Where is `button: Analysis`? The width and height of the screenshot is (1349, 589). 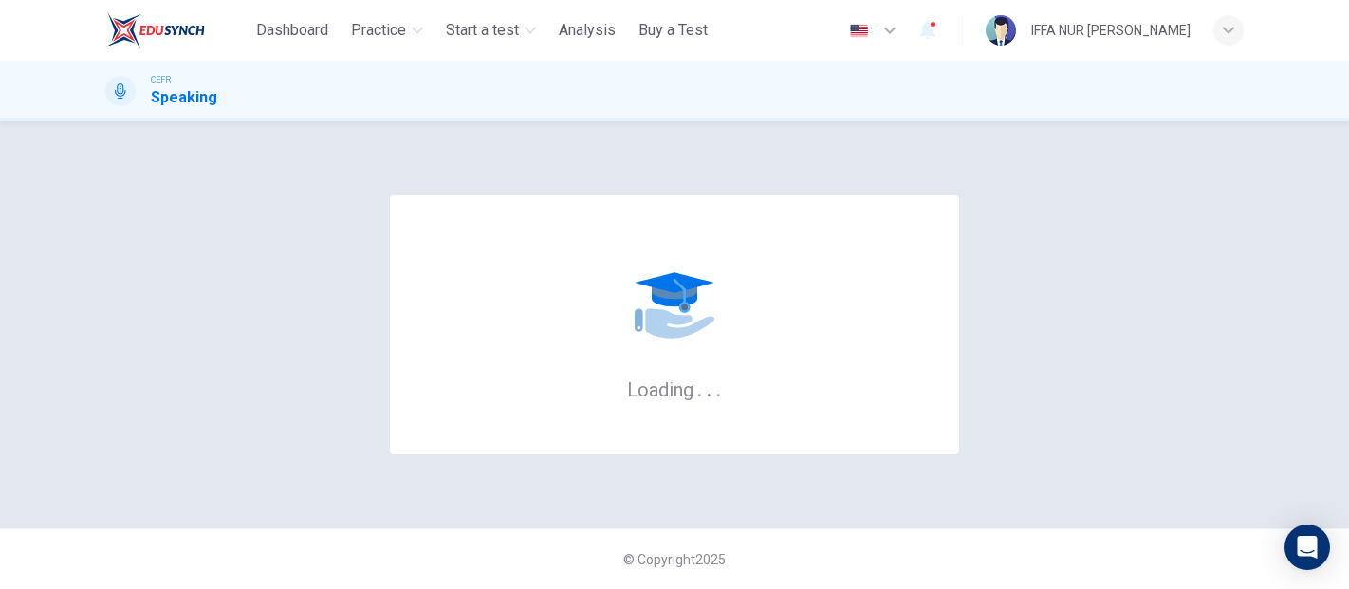 button: Analysis is located at coordinates (587, 30).